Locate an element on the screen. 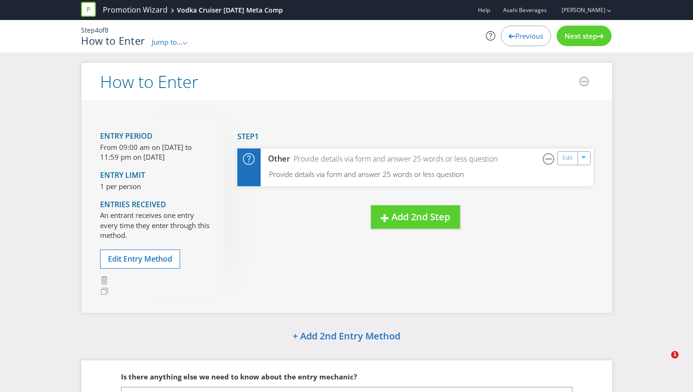 The width and height of the screenshot is (693, 392). button: + Add 2nd Entry Method is located at coordinates (346, 336).